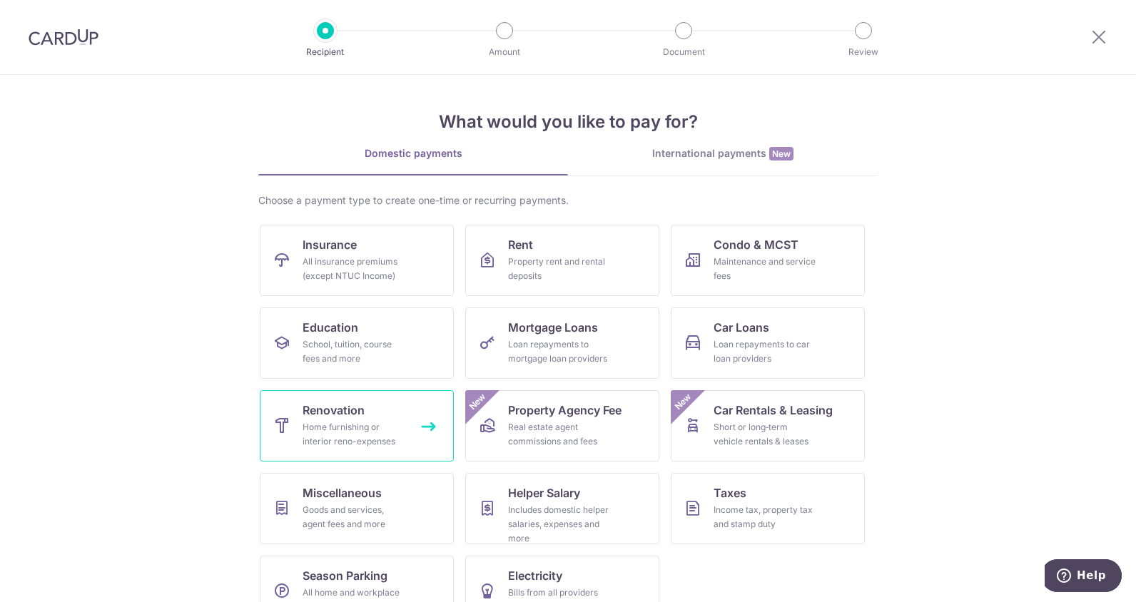 This screenshot has width=1136, height=602. What do you see at coordinates (553, 328) in the screenshot?
I see `span: Mortgage Loans` at bounding box center [553, 328].